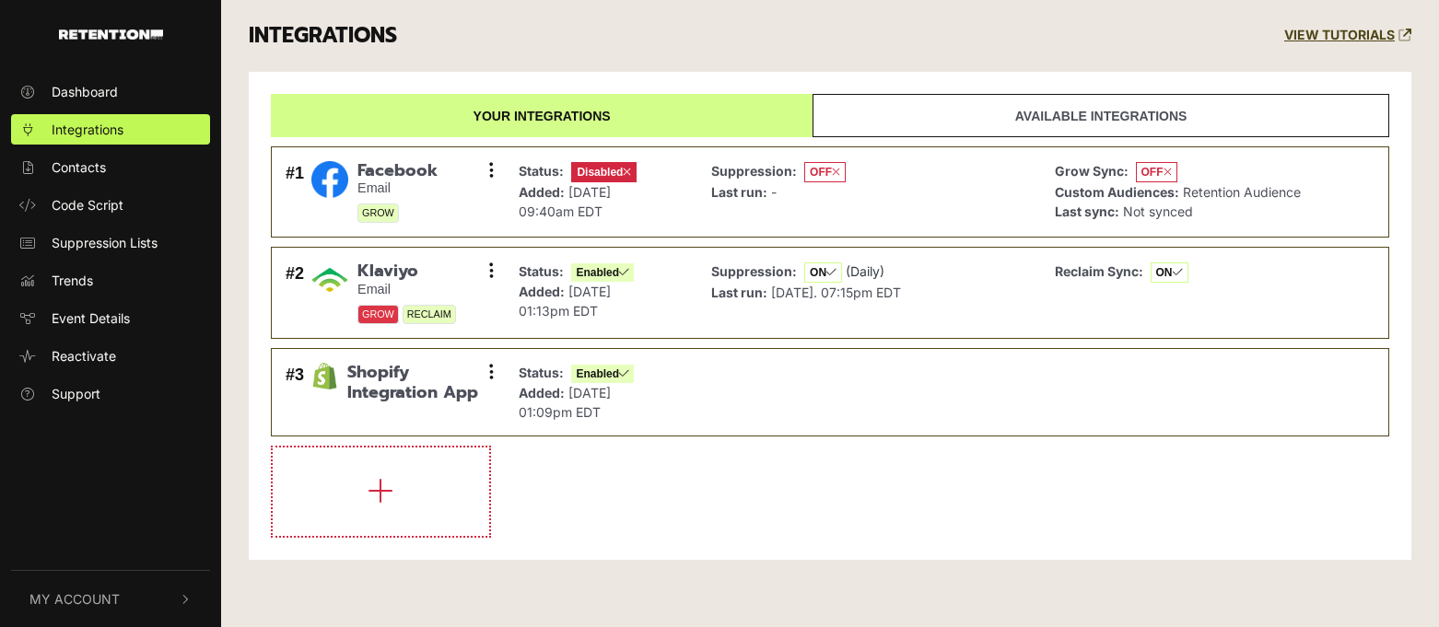  Describe the element at coordinates (542, 115) in the screenshot. I see `a: Your integrations` at that location.